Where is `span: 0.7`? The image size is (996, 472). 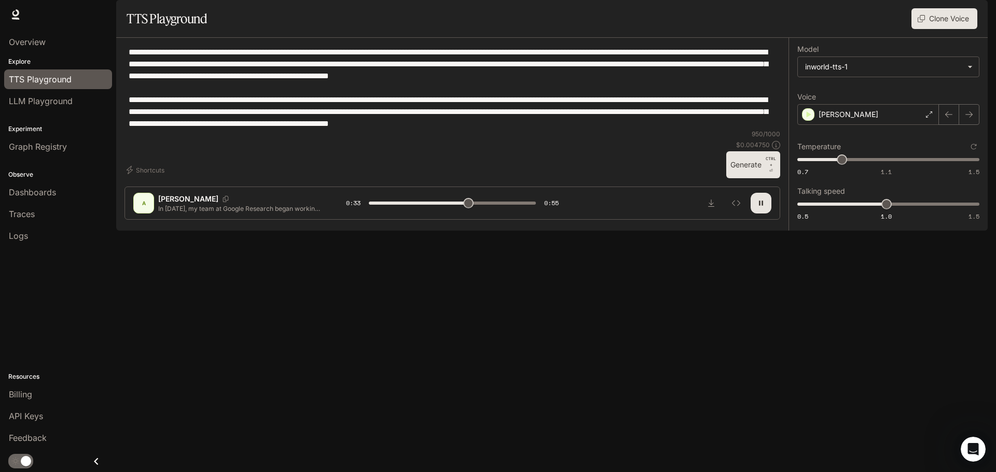
span: 0.7 is located at coordinates (802, 172).